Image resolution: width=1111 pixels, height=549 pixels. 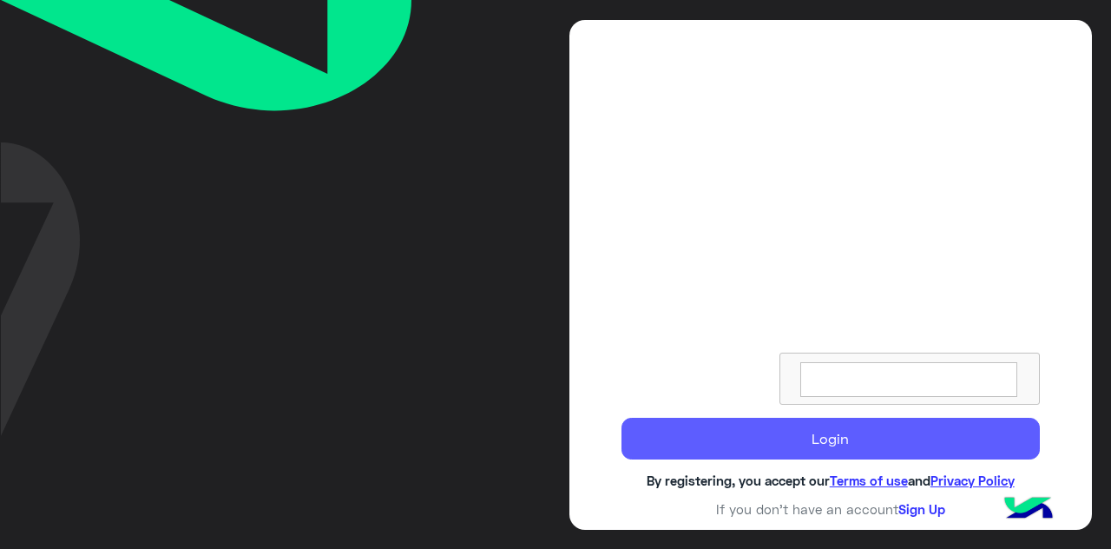 What do you see at coordinates (972, 480) in the screenshot?
I see `a: Privacy Policy` at bounding box center [972, 480].